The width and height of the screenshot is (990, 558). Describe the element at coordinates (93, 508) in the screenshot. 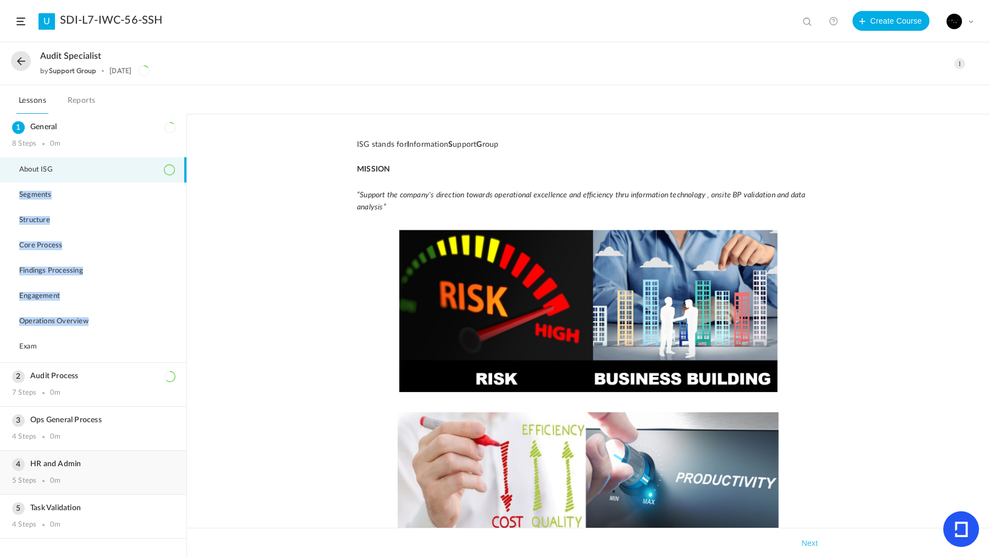

I see `h3: Task Validation` at that location.